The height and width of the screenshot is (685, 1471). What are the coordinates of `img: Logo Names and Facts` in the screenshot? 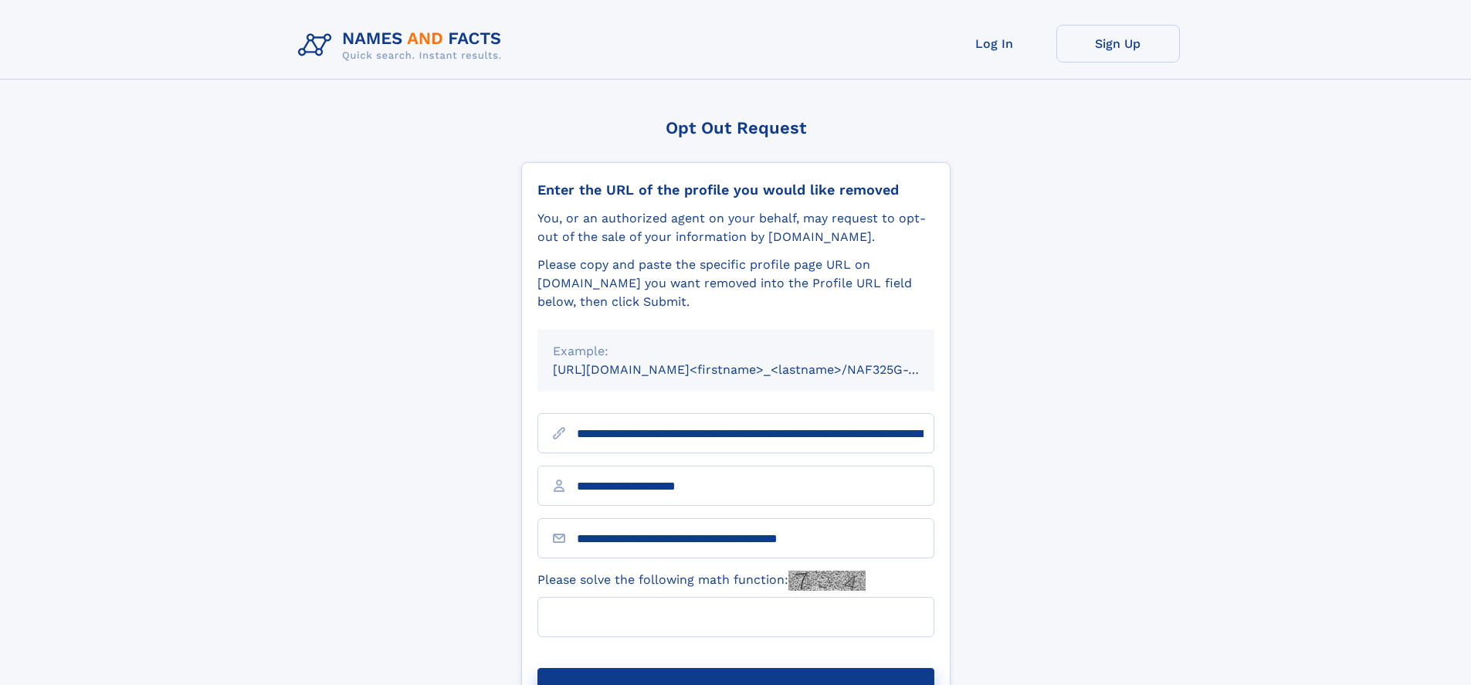 It's located at (403, 46).